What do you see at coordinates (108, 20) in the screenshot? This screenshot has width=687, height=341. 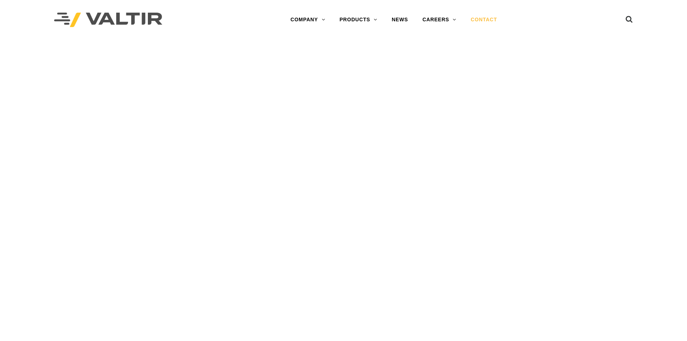 I see `img: Valtir` at bounding box center [108, 20].